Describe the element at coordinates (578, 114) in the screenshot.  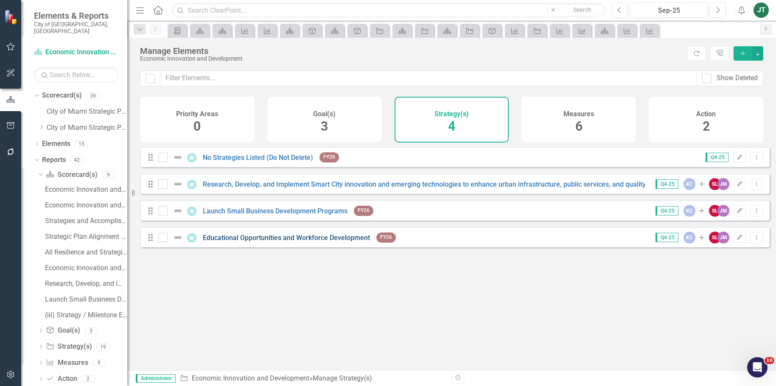
I see `h4: Measures` at that location.